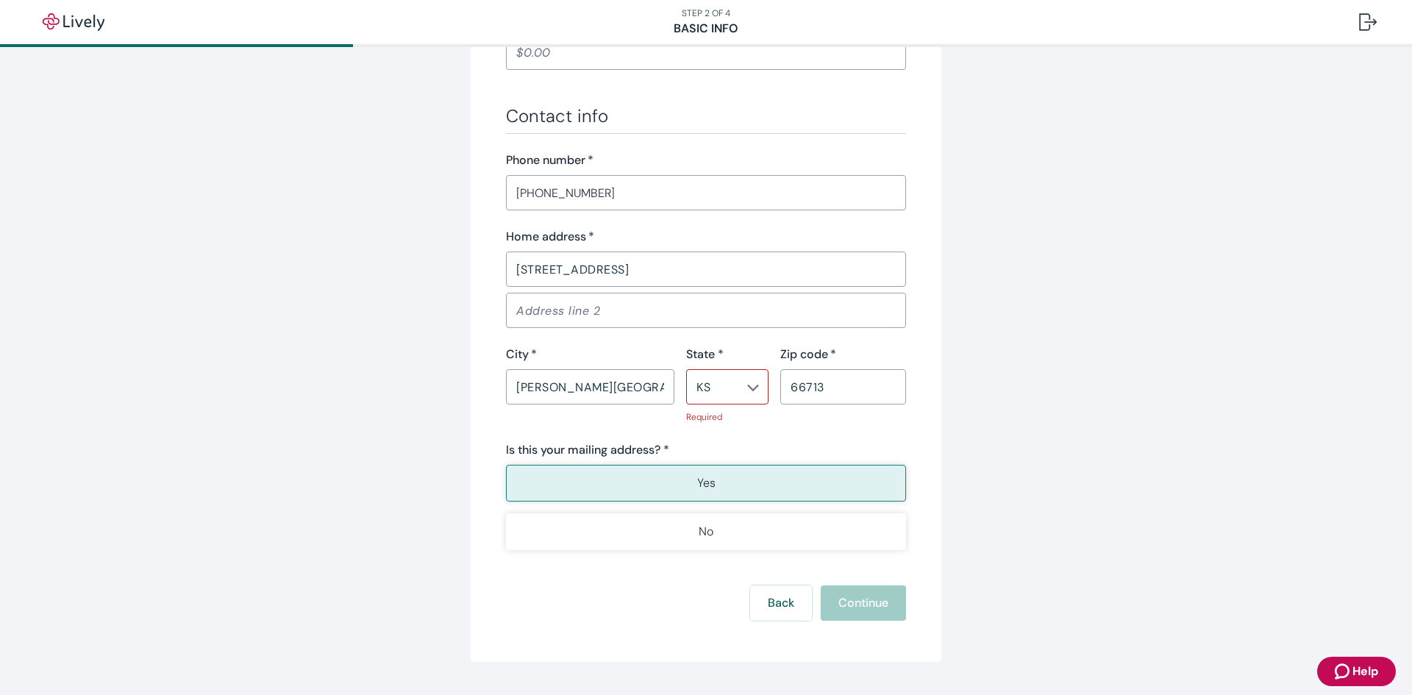  What do you see at coordinates (753, 388) in the screenshot?
I see `svg: Chevron icon` at bounding box center [753, 388].